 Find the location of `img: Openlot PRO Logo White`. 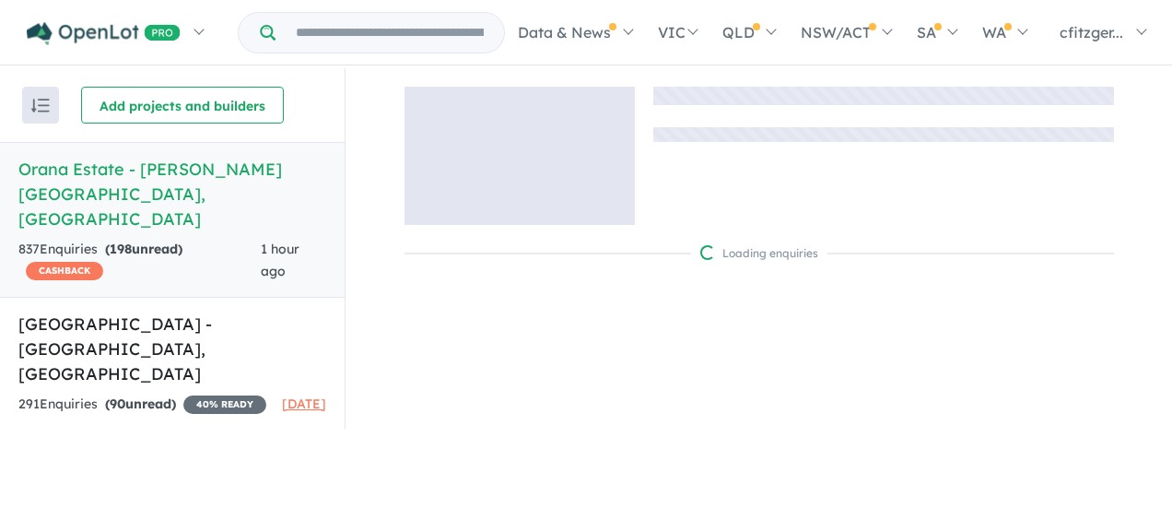

img: Openlot PRO Logo White is located at coordinates (103, 33).